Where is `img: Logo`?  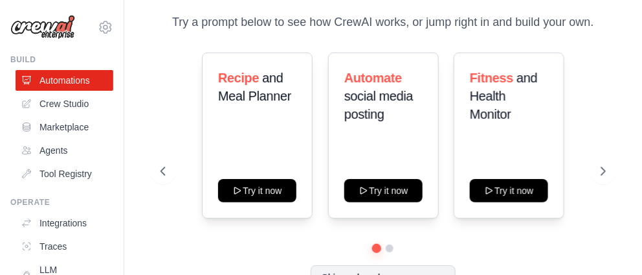
img: Logo is located at coordinates (43, 27).